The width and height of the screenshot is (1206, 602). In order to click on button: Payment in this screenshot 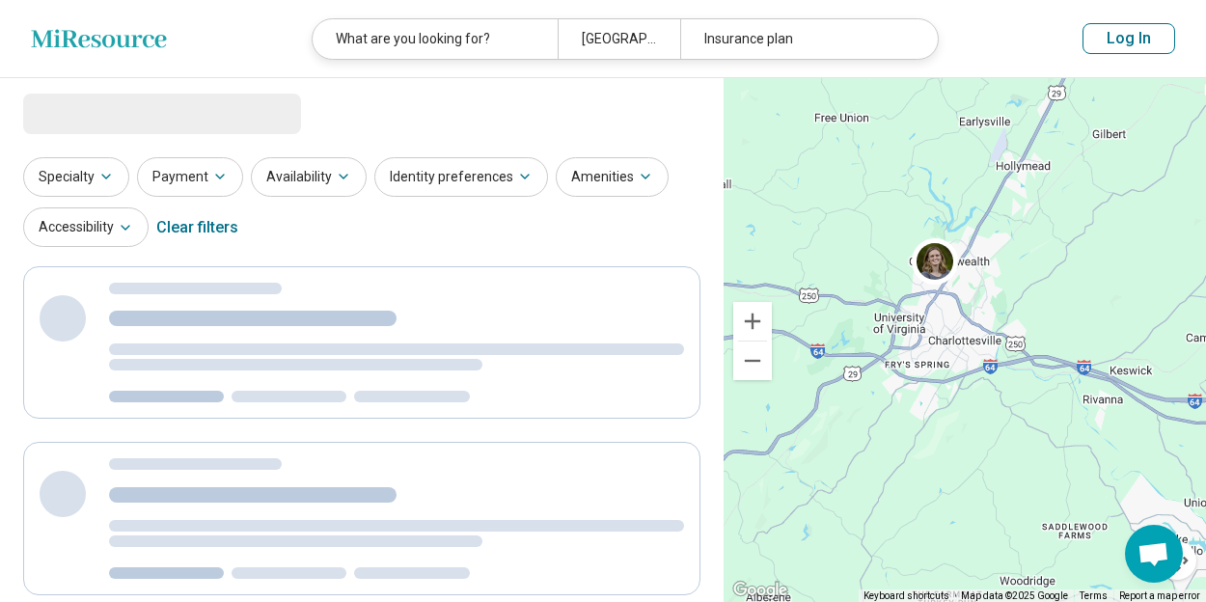, I will do `click(190, 177)`.